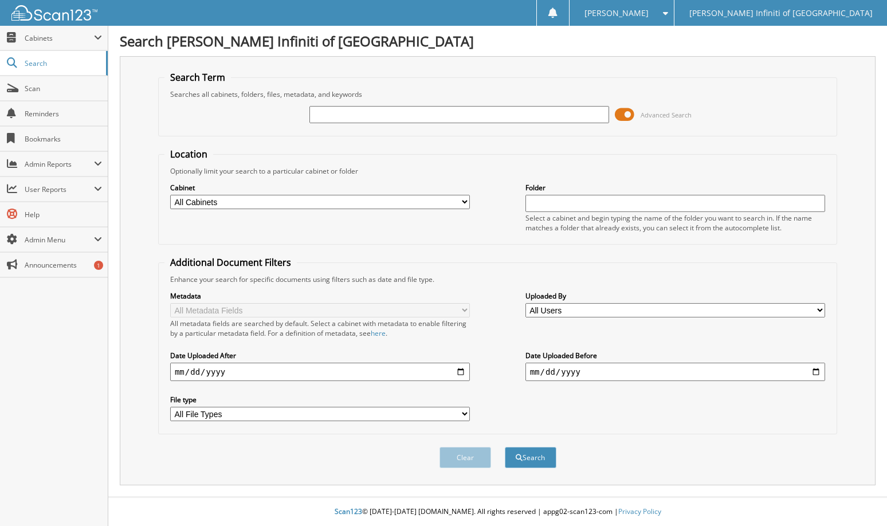  I want to click on span: Announcements, so click(63, 265).